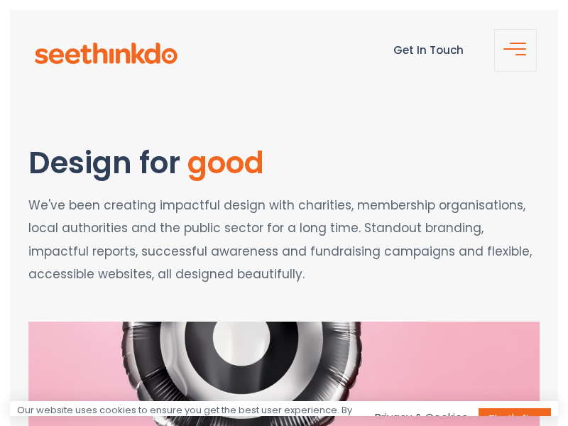 The width and height of the screenshot is (568, 426). What do you see at coordinates (80, 163) in the screenshot?
I see `span: Design` at bounding box center [80, 163].